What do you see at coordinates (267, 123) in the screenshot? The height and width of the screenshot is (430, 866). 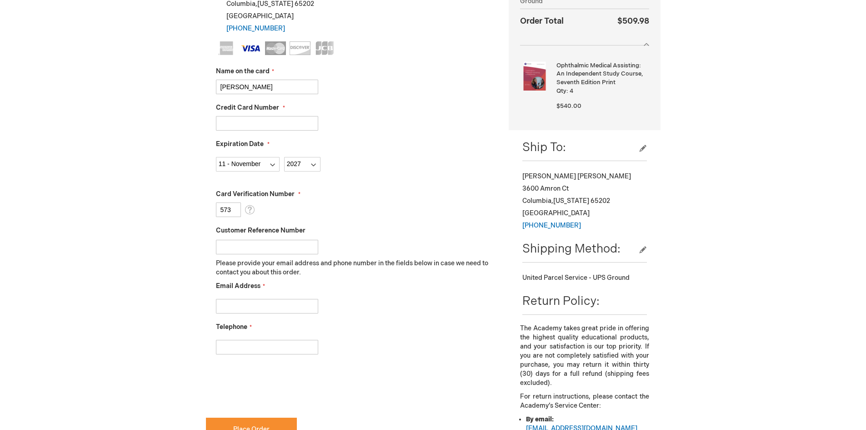 I see `input: Credit Card Number` at bounding box center [267, 123].